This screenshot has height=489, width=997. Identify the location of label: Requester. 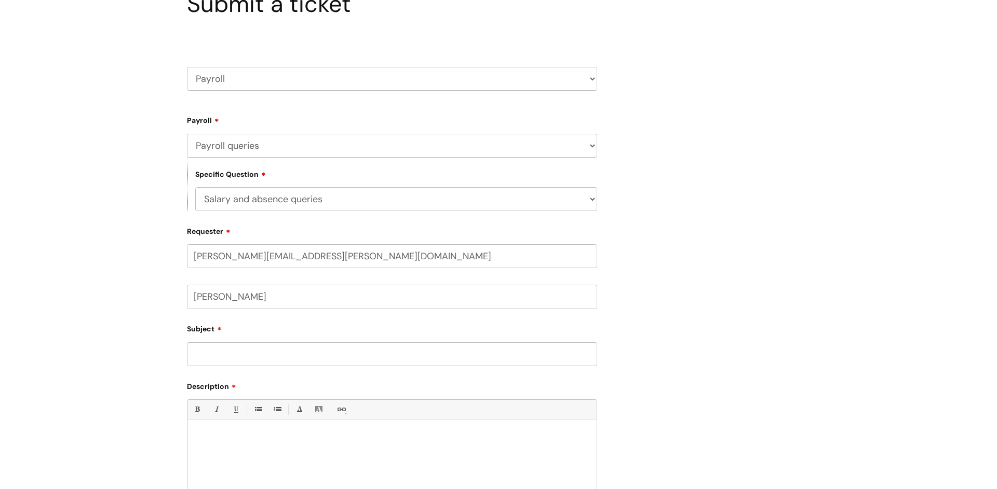
(392, 230).